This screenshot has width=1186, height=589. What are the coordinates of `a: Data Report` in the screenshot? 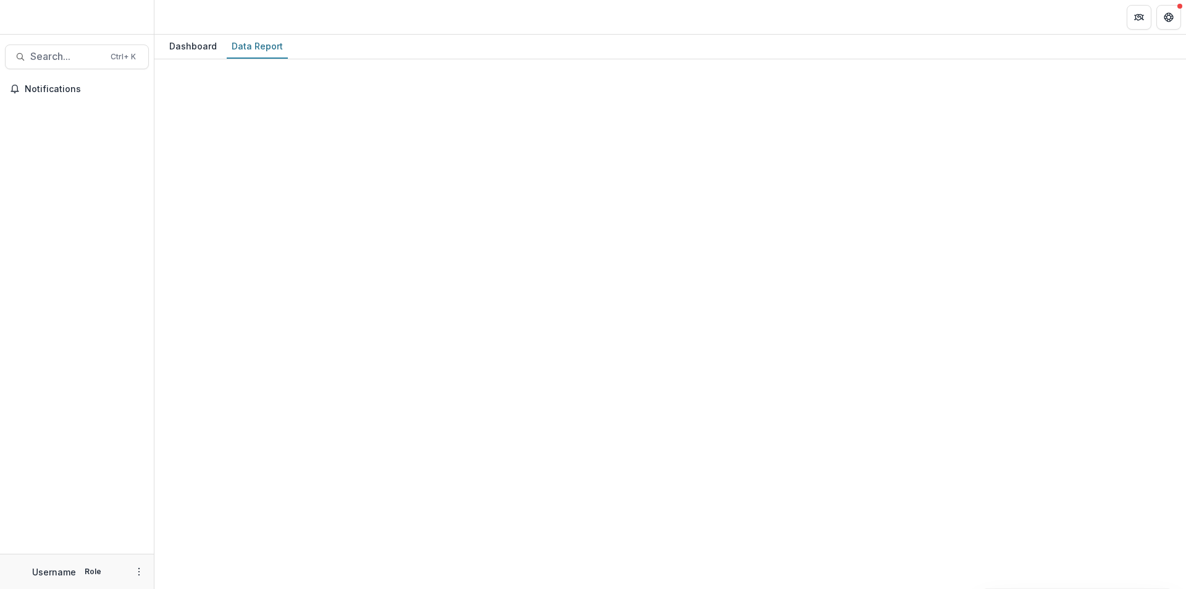 It's located at (257, 46).